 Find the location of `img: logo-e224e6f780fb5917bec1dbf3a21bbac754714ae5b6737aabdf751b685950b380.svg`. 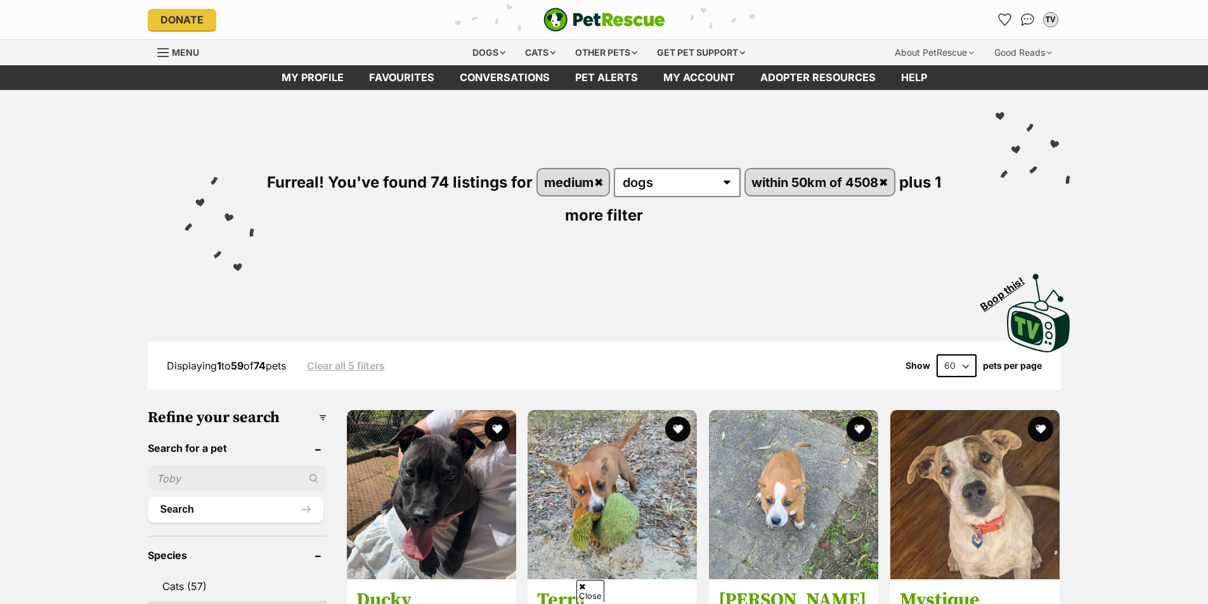

img: logo-e224e6f780fb5917bec1dbf3a21bbac754714ae5b6737aabdf751b685950b380.svg is located at coordinates (604, 20).